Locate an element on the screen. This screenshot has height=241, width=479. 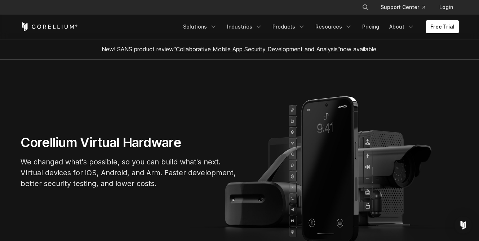
div: Open Intercom Messenger is located at coordinates (464, 225).